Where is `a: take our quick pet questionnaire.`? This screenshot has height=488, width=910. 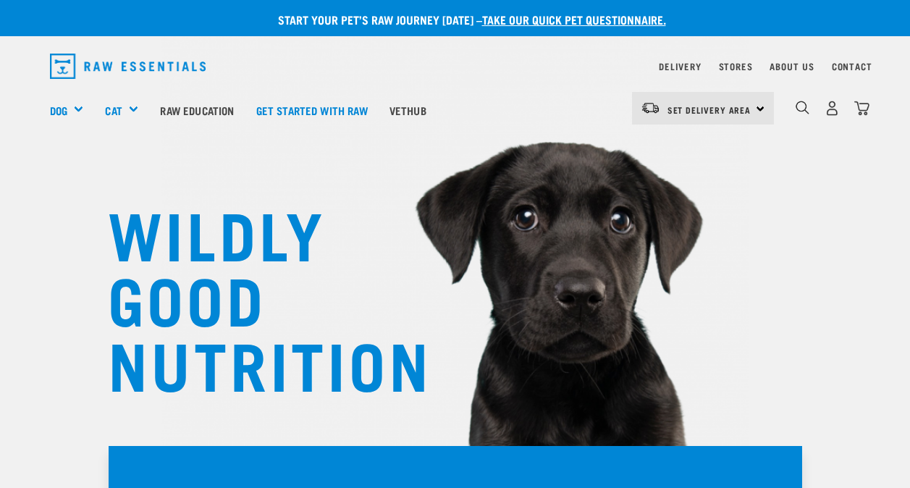
a: take our quick pet questionnaire. is located at coordinates (574, 19).